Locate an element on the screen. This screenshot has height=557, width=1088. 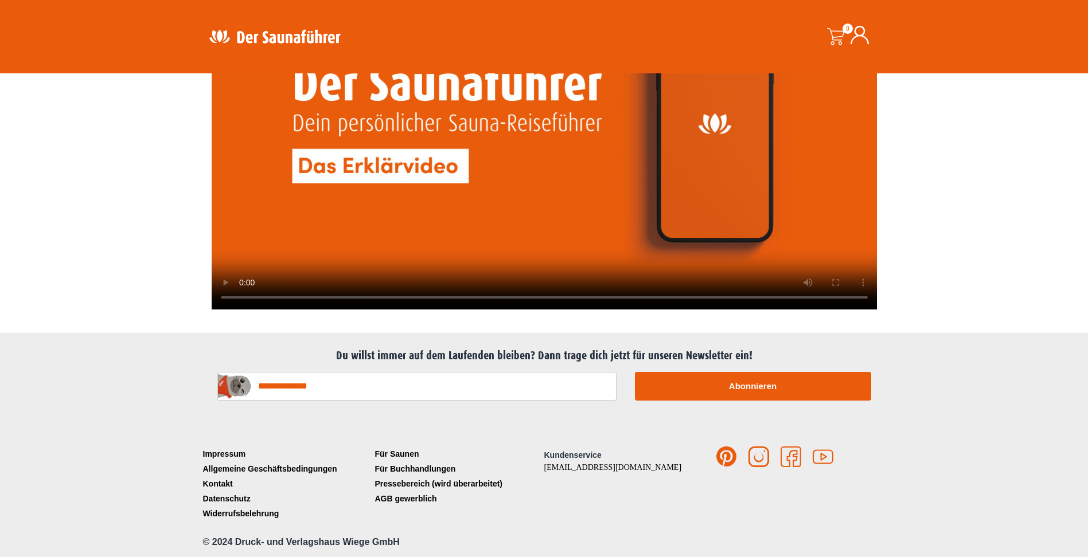
a: AGB gewerblich is located at coordinates (458, 499).